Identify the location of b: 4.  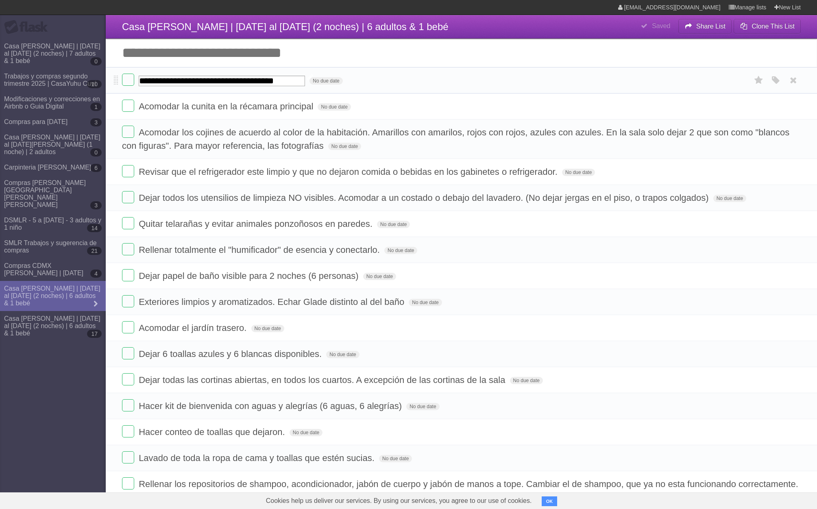
(96, 274).